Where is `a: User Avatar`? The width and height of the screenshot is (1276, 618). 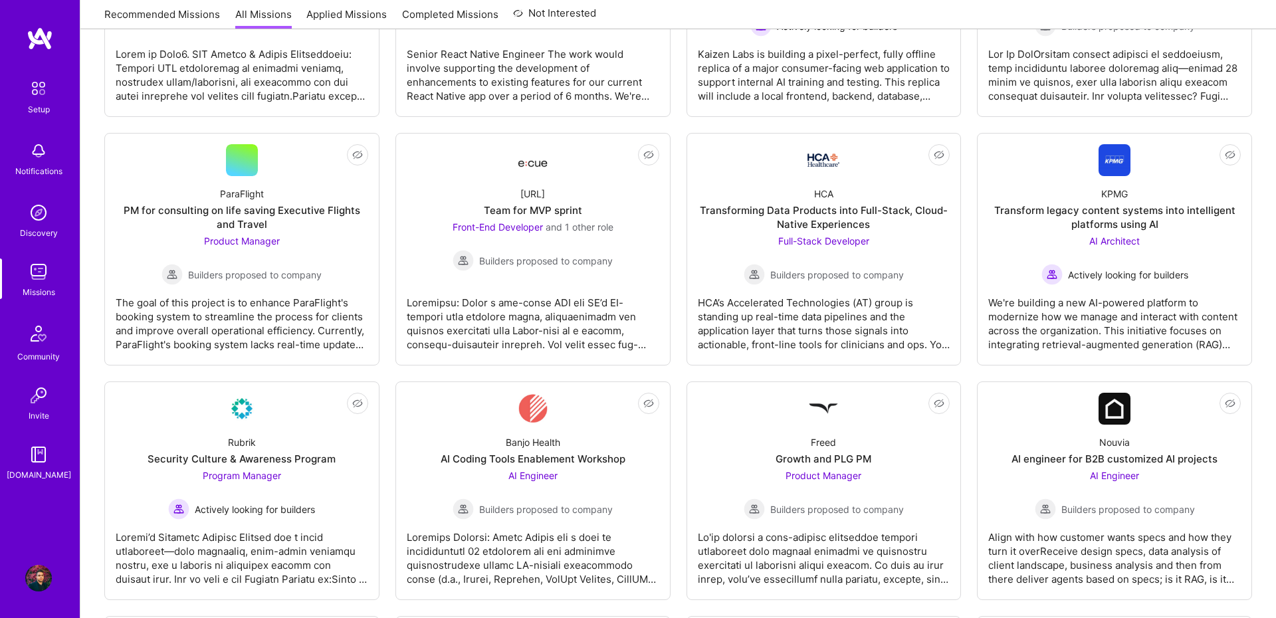
a: User Avatar is located at coordinates (39, 578).